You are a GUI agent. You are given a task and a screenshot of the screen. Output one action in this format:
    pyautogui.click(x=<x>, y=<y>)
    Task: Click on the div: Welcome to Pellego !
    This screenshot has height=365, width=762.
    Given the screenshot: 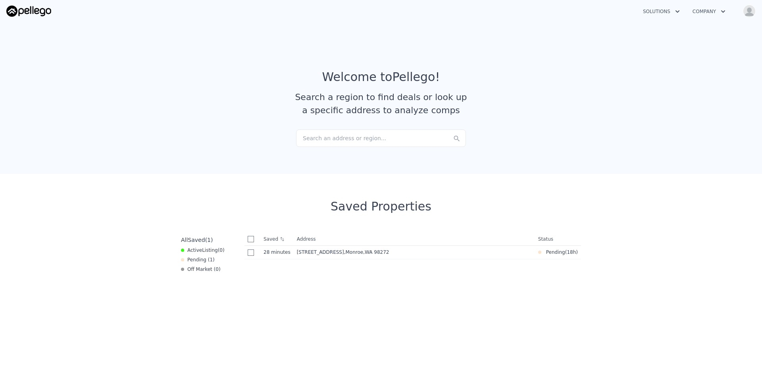 What is the action you would take?
    pyautogui.click(x=381, y=77)
    